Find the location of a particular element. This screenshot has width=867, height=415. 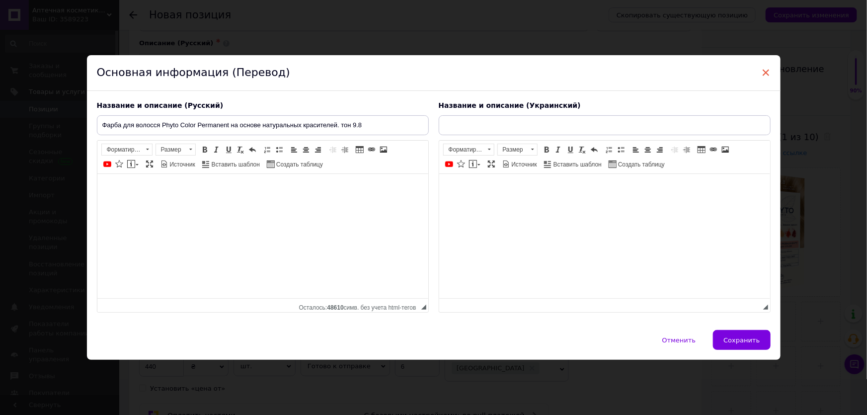

span: 48610 is located at coordinates (335, 307).